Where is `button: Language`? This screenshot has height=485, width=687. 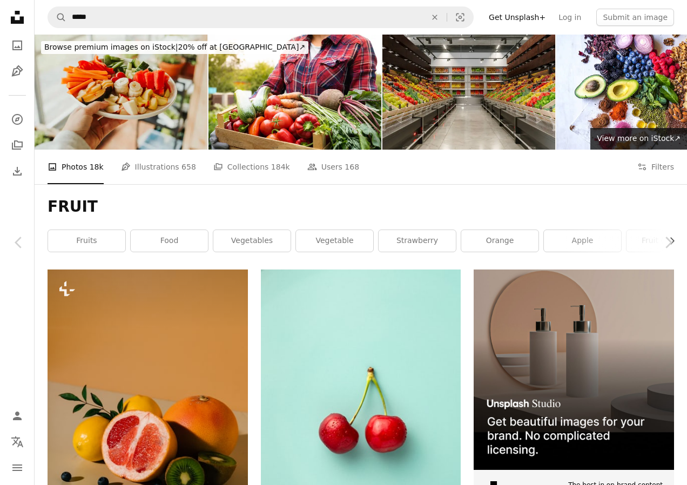 button: Language is located at coordinates (17, 442).